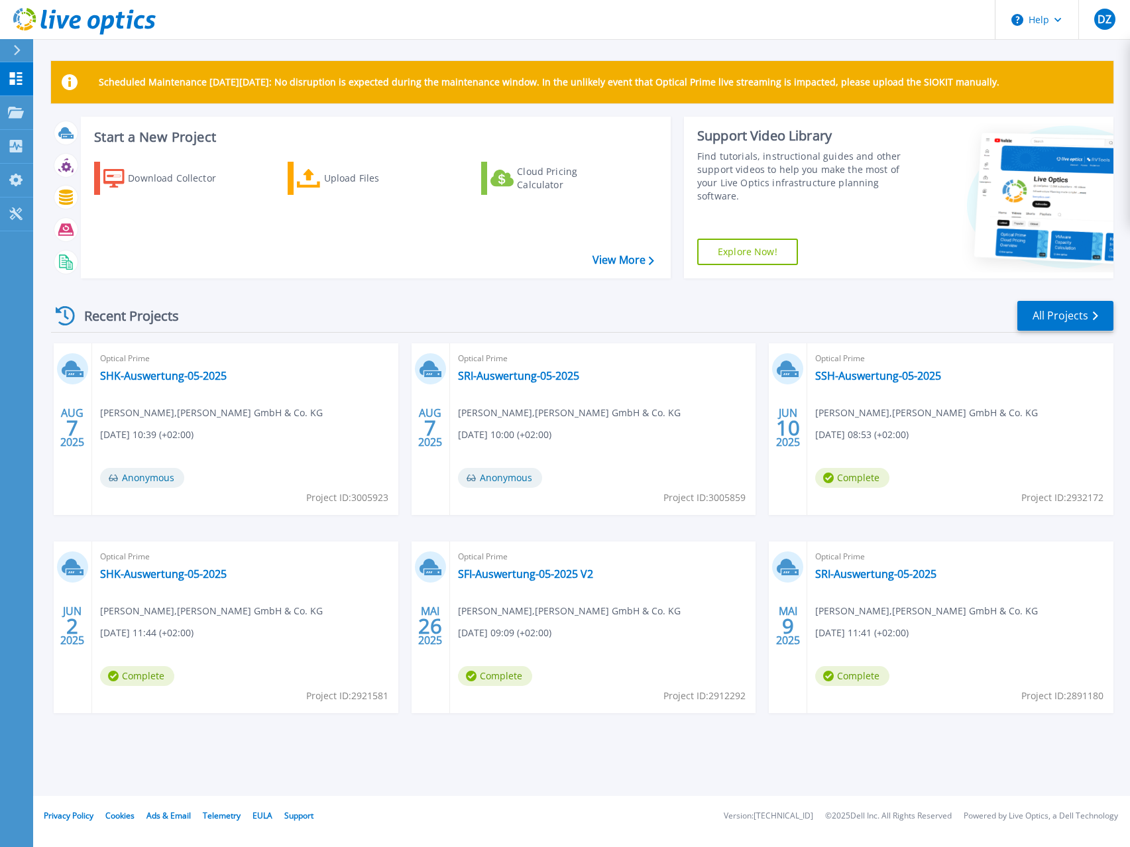 This screenshot has height=847, width=1130. What do you see at coordinates (377, 178) in the screenshot?
I see `div: Upload Files` at bounding box center [377, 178].